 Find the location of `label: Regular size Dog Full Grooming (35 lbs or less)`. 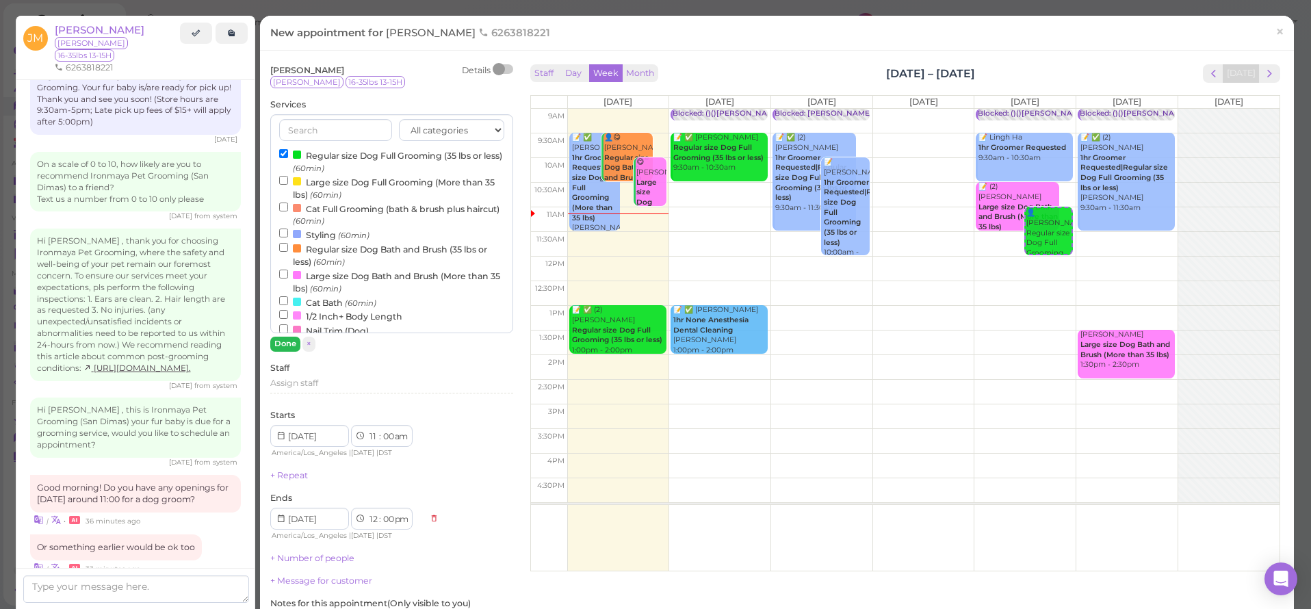

label: Regular size Dog Full Grooming (35 lbs or less) is located at coordinates (391, 161).